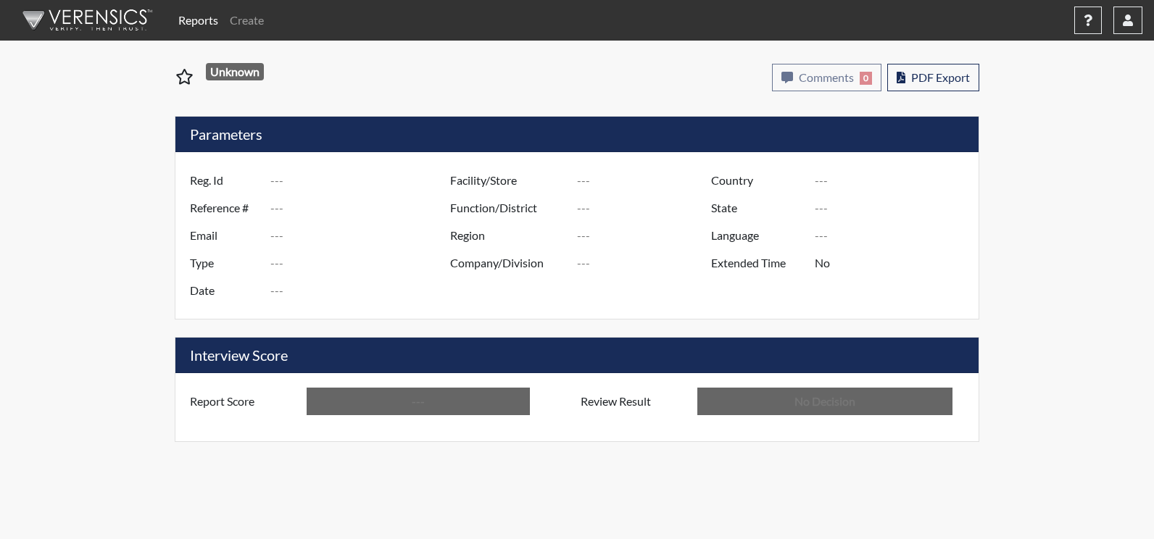  What do you see at coordinates (757, 208) in the screenshot?
I see `label: State` at bounding box center [757, 208].